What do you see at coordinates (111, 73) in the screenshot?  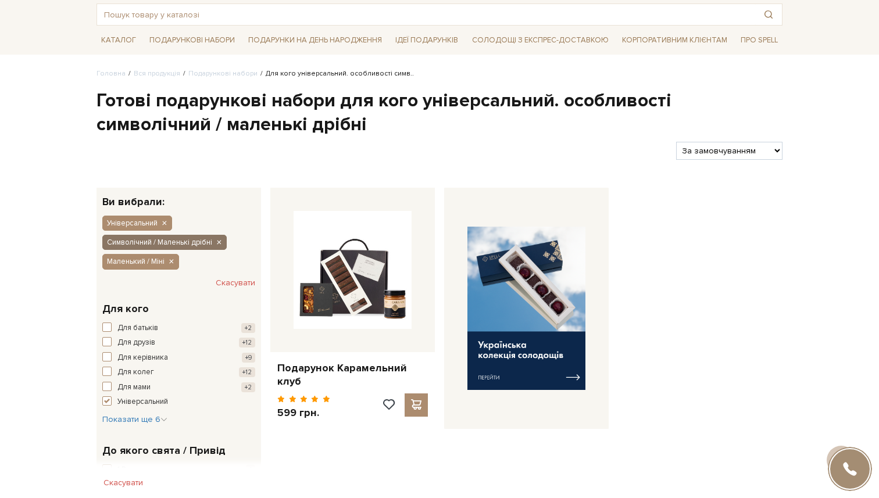 I see `a: Головна` at bounding box center [111, 73].